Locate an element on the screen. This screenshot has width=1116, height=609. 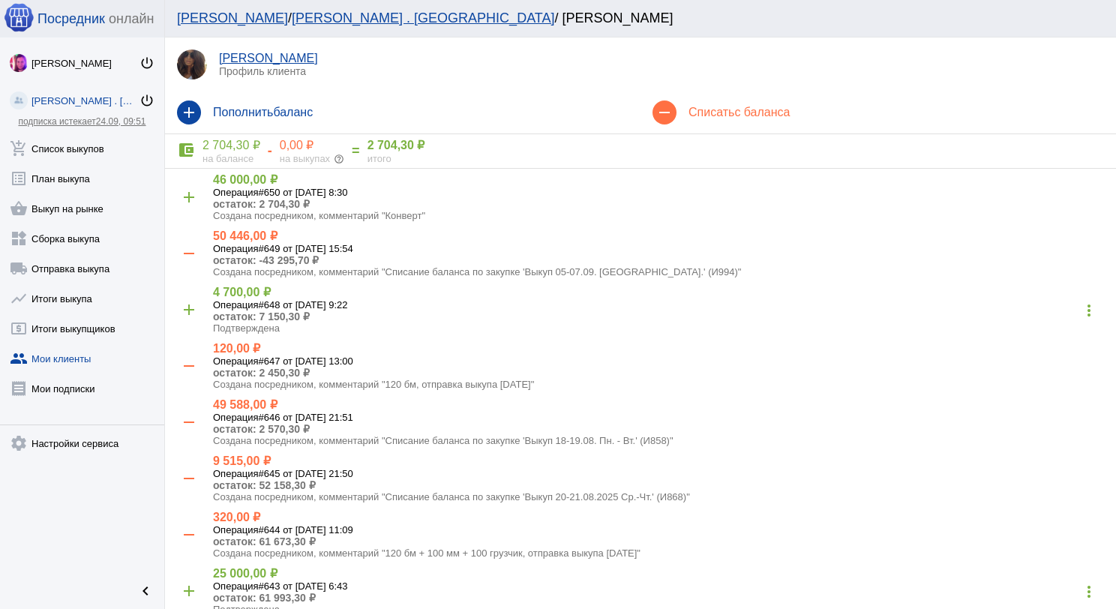
mat-icon: receipt is located at coordinates (19, 389).